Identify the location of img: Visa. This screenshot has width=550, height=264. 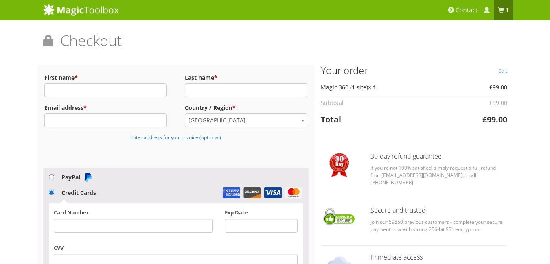
(273, 192).